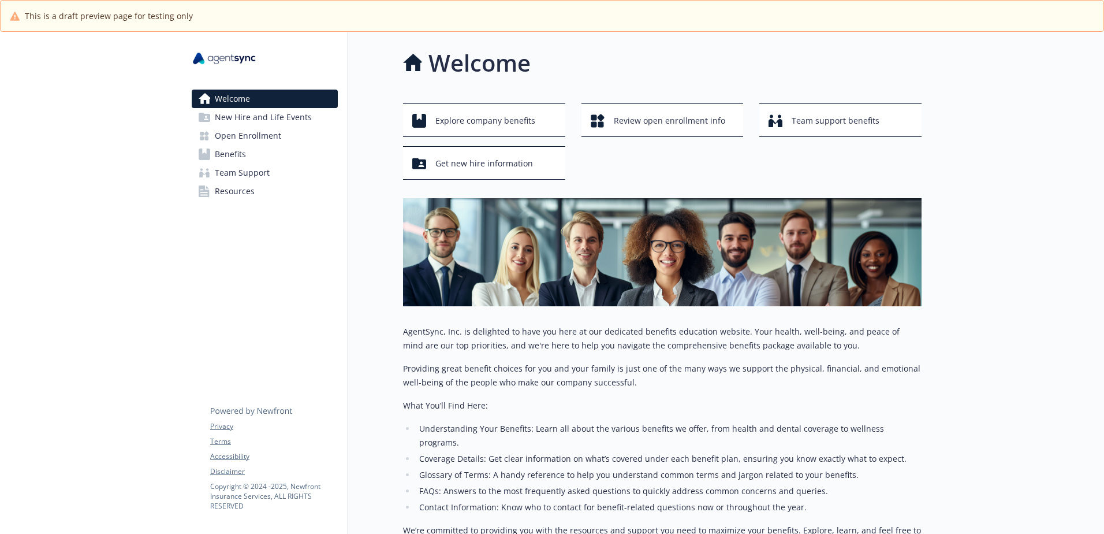 The image size is (1104, 534). Describe the element at coordinates (669, 435) in the screenshot. I see `li: Understanding Your Benefits: Learn all about the various benefits we offer, from health and denta...` at that location.